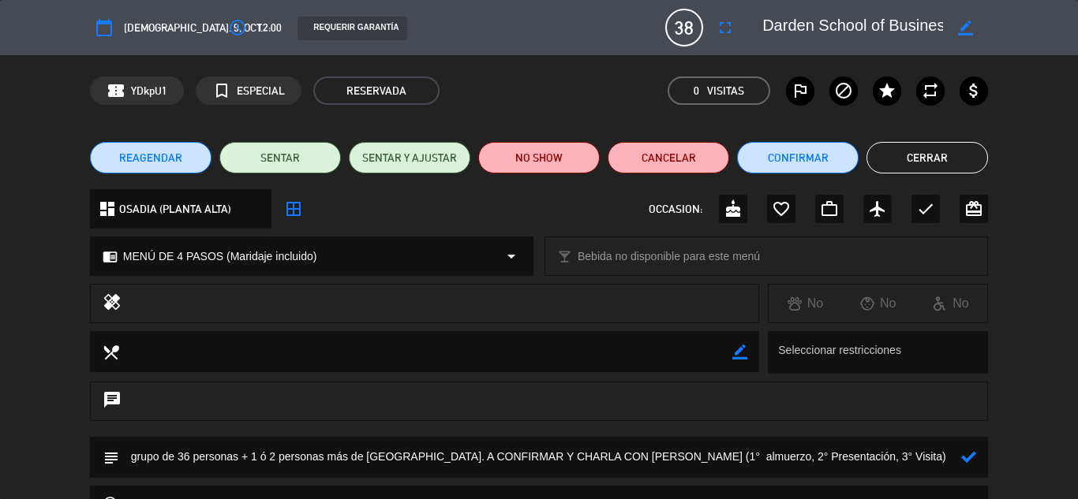 The height and width of the screenshot is (499, 1078). I want to click on i: fullscreen, so click(725, 28).